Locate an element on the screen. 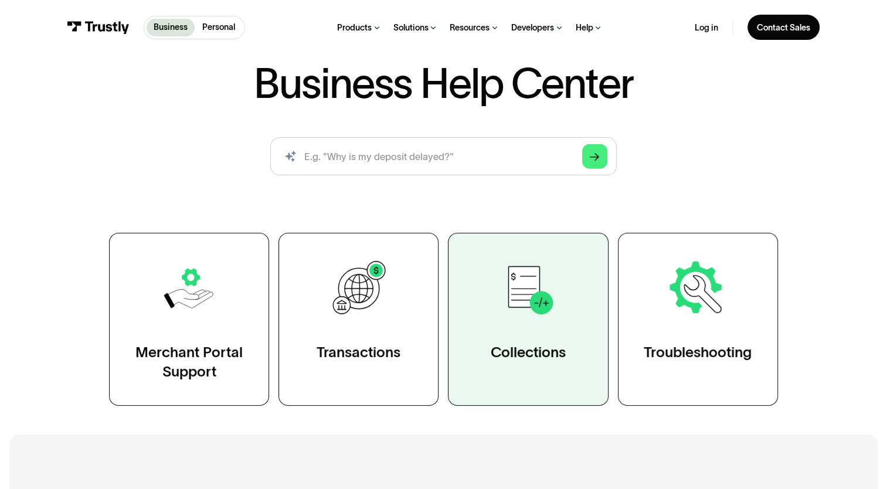  img: Trustly Logo is located at coordinates (99, 28).